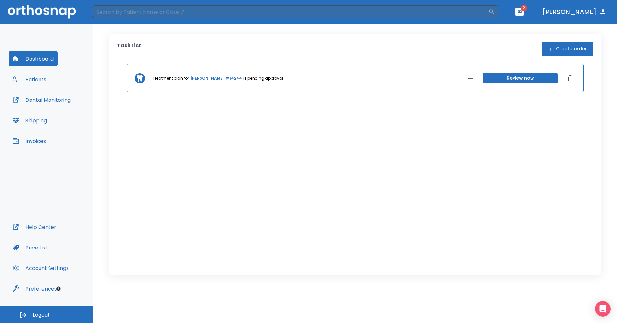  Describe the element at coordinates (129, 49) in the screenshot. I see `p: Task List` at that location.